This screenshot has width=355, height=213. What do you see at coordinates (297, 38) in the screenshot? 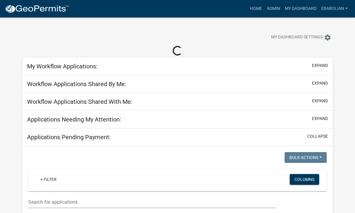
I see `span: My Dashboard Settings` at bounding box center [297, 38].